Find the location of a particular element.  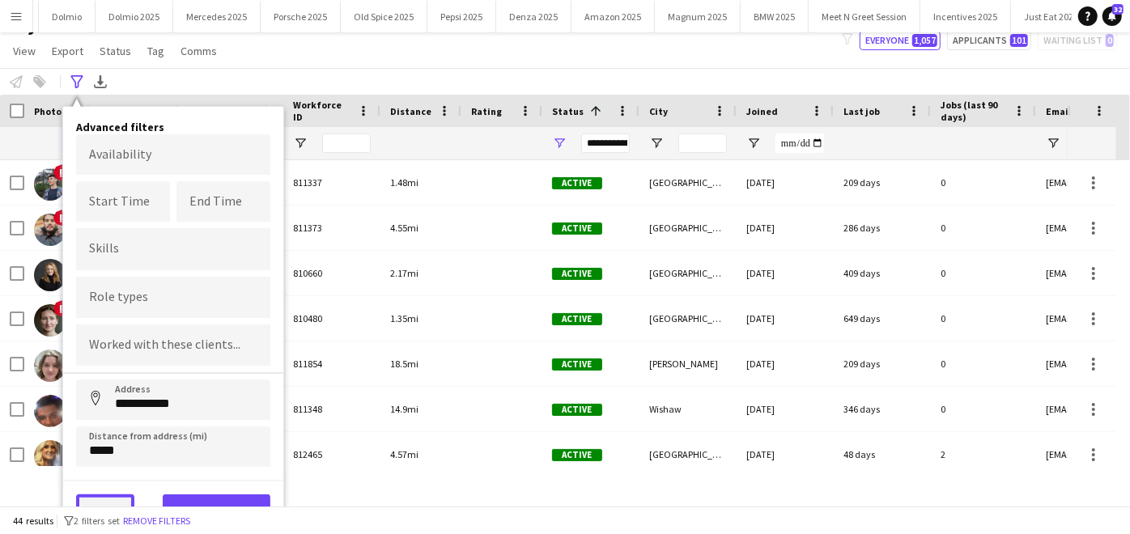

div: 811373 is located at coordinates (332, 227).